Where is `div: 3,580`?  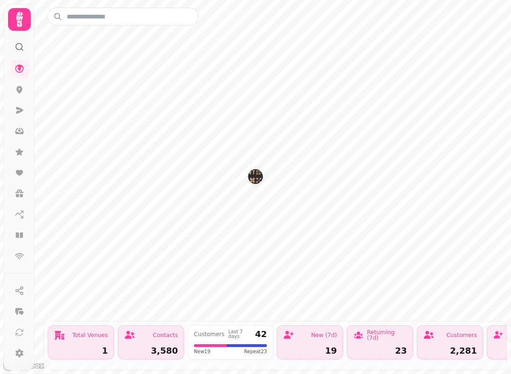
div: 3,580 is located at coordinates (151, 351).